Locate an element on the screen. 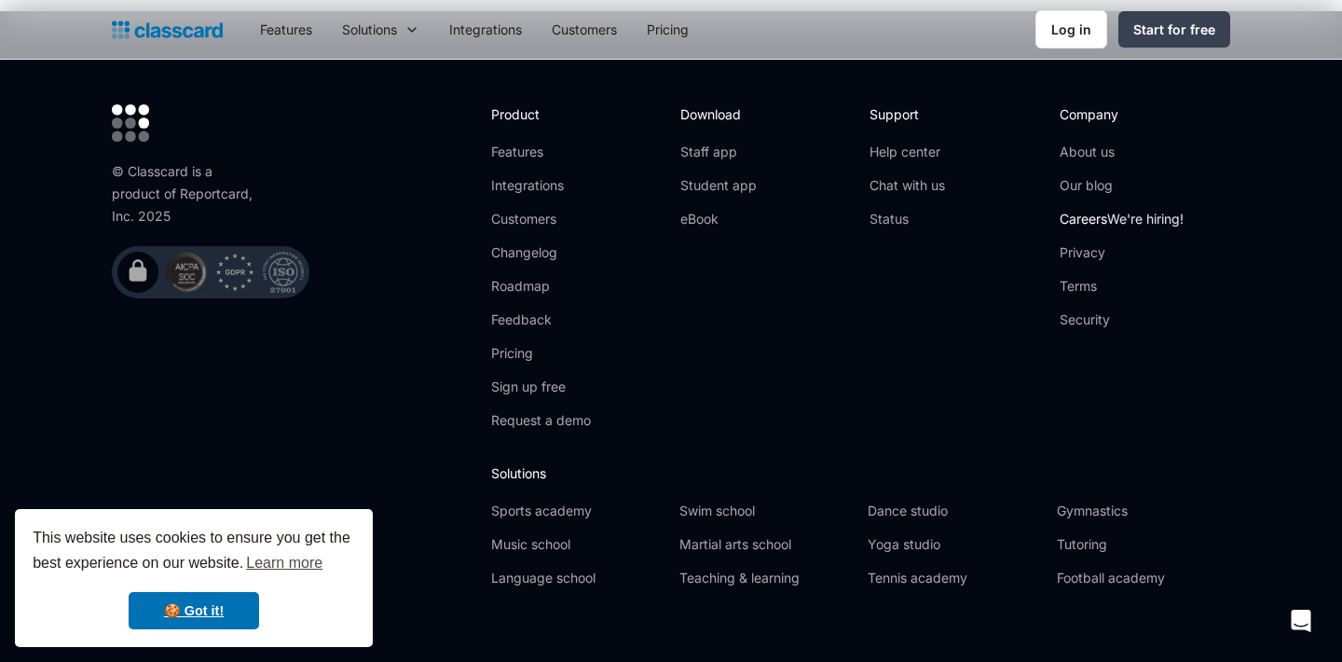  a: Sign up free is located at coordinates (541, 387).